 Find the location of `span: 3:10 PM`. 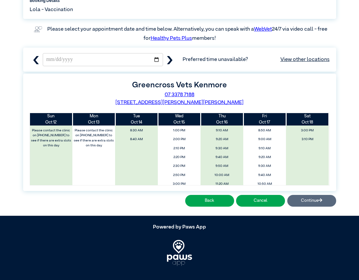

span: 3:10 PM is located at coordinates (307, 139).